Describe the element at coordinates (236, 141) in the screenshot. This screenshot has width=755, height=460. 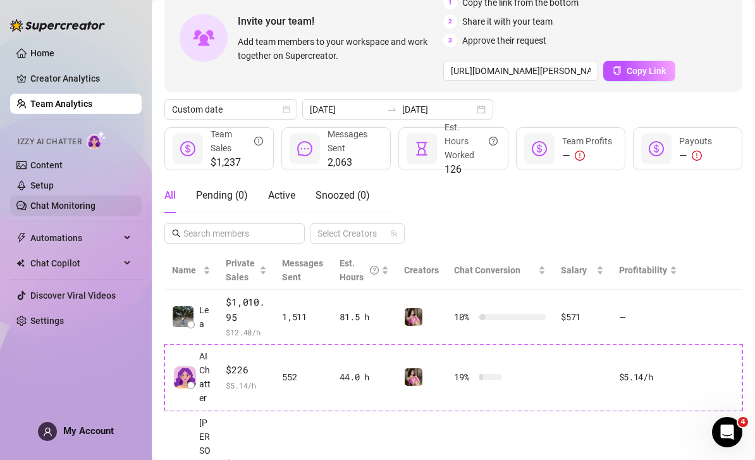
I see `div: Team Sales` at that location.